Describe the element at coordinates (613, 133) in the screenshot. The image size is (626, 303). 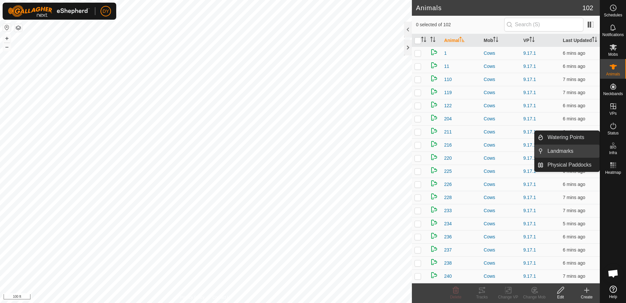
I see `span: Status` at that location.